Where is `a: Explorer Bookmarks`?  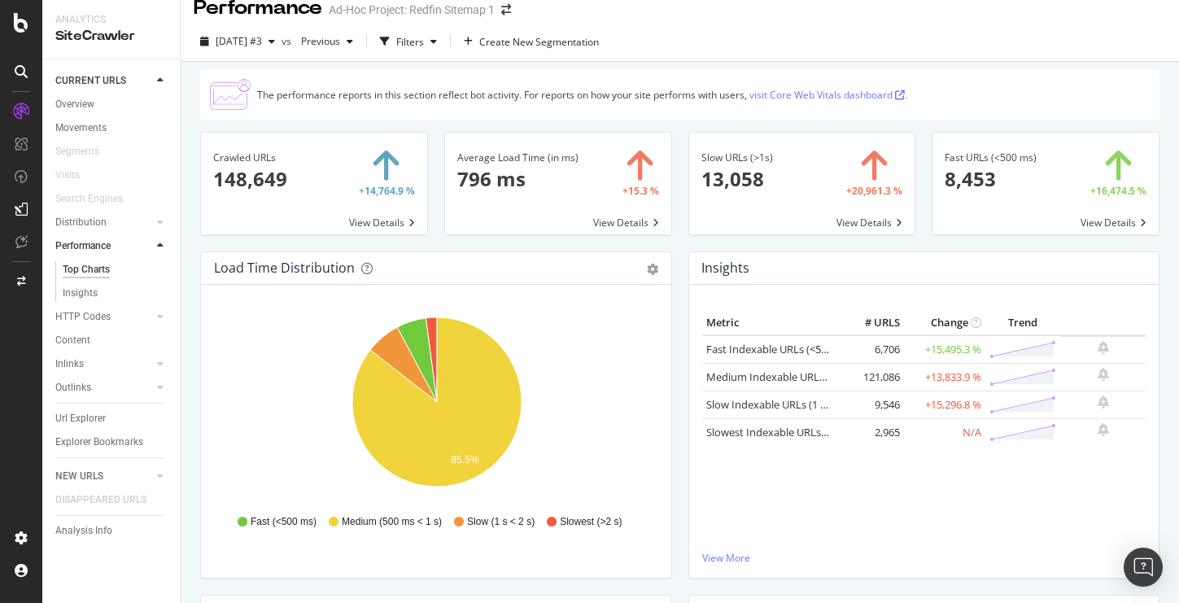 a: Explorer Bookmarks is located at coordinates (111, 442).